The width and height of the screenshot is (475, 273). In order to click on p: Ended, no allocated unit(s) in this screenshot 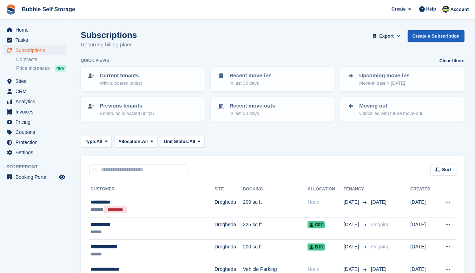, I will do `click(127, 113)`.